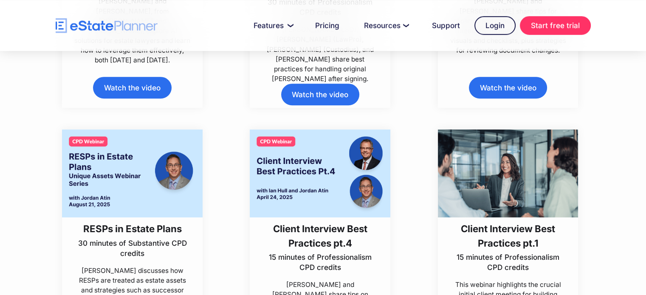  What do you see at coordinates (386, 25) in the screenshot?
I see `a: Resources` at bounding box center [386, 25].